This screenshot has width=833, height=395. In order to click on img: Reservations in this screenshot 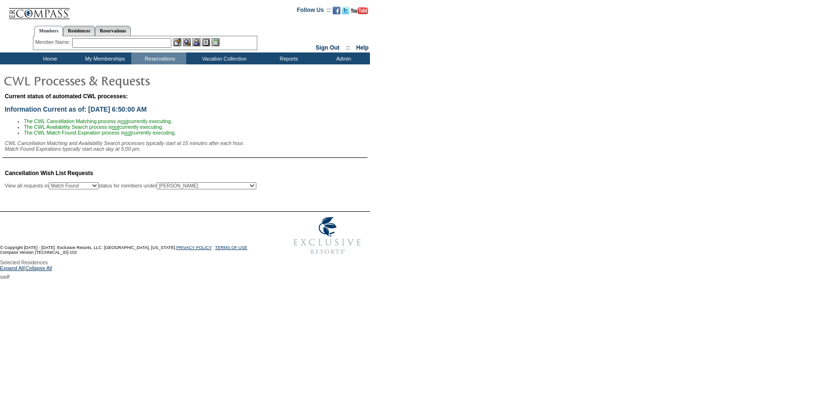, I will do `click(206, 42)`.